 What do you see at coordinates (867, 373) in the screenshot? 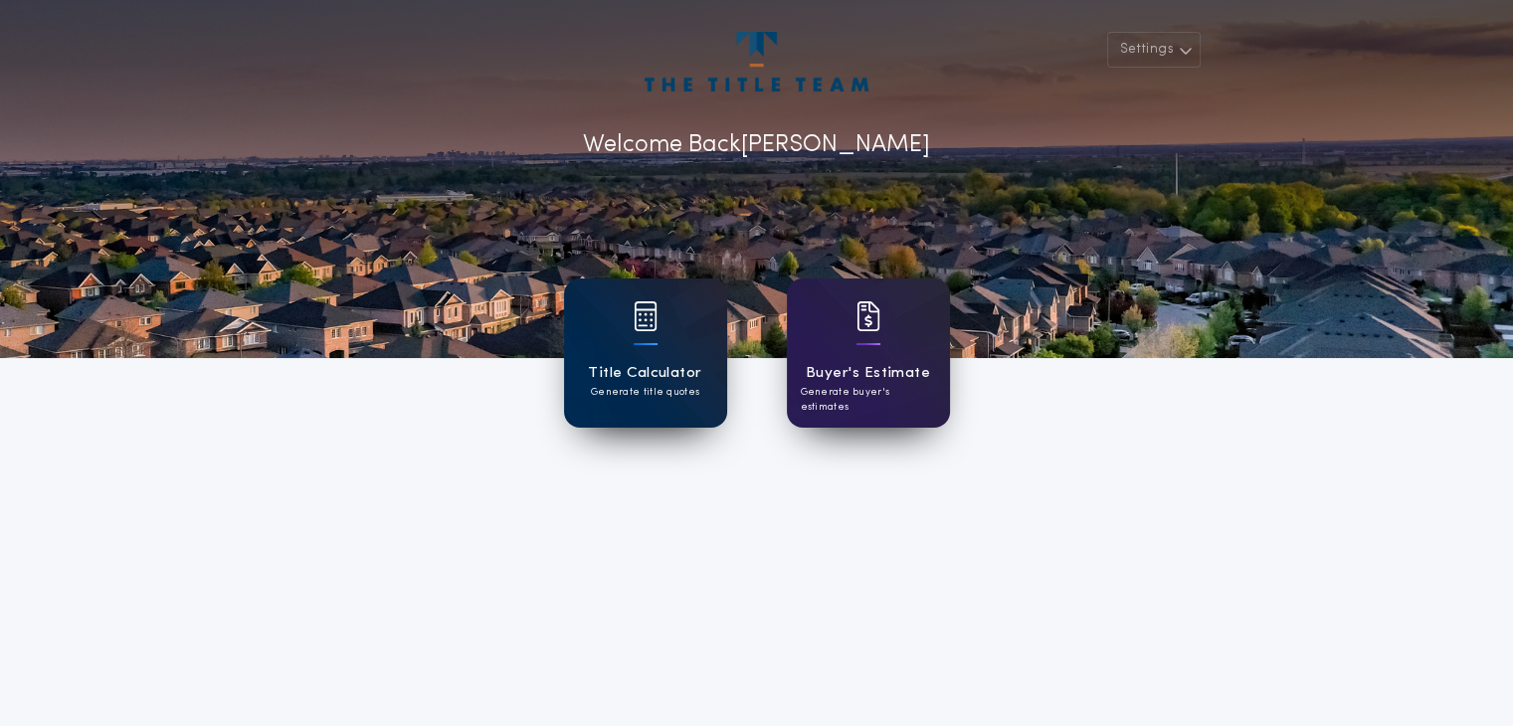
I see `h1: Buyer's Estimate` at bounding box center [867, 373].